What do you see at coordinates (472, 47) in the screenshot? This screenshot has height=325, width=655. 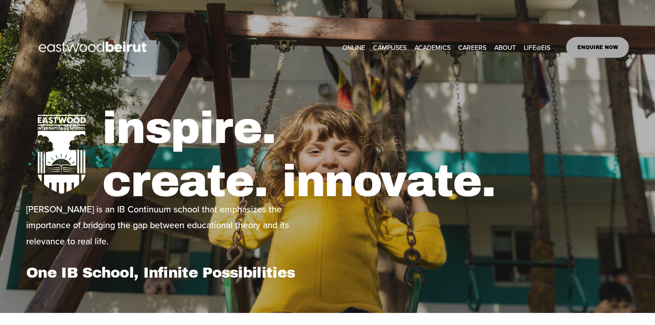 I see `a: CAREERS` at bounding box center [472, 47].